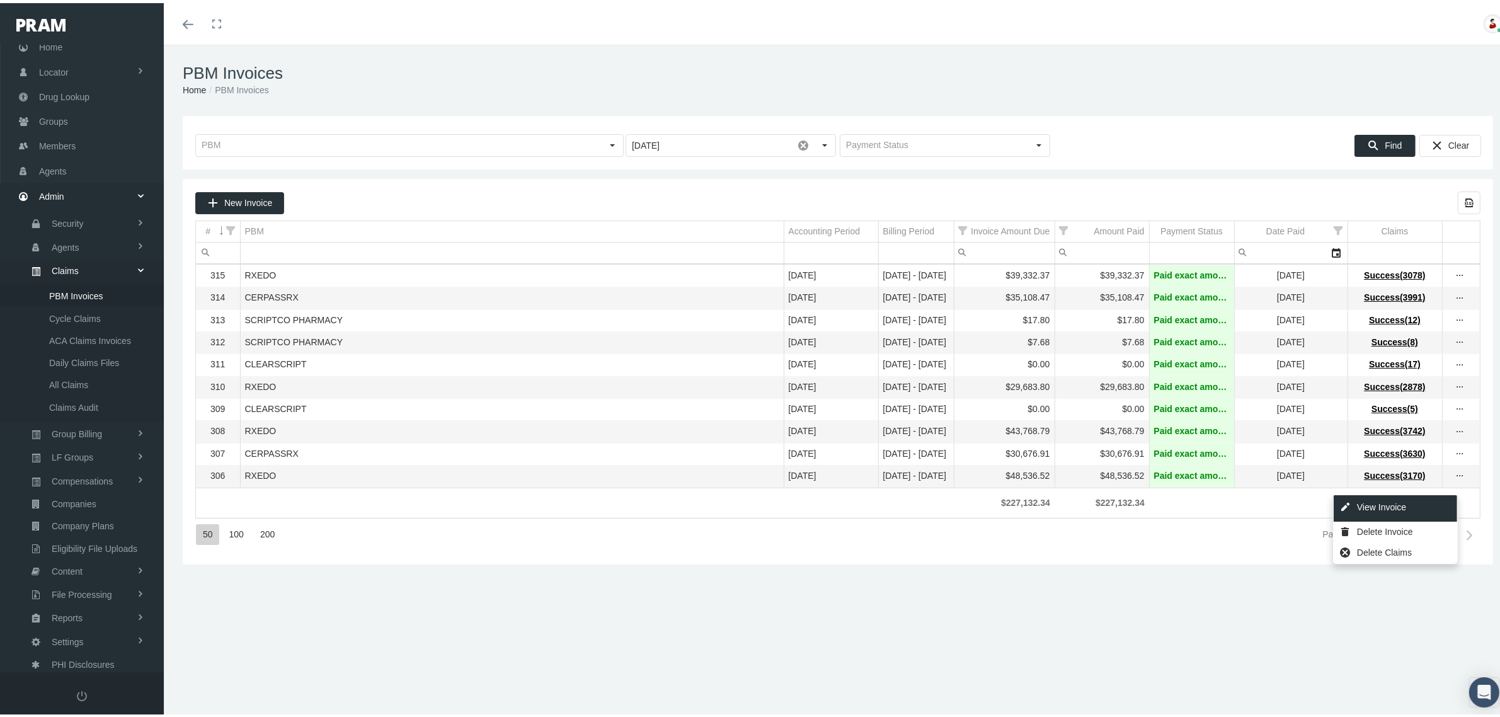 This screenshot has height=717, width=1500. What do you see at coordinates (218, 229) in the screenshot?
I see `td: Column #` at bounding box center [218, 229].